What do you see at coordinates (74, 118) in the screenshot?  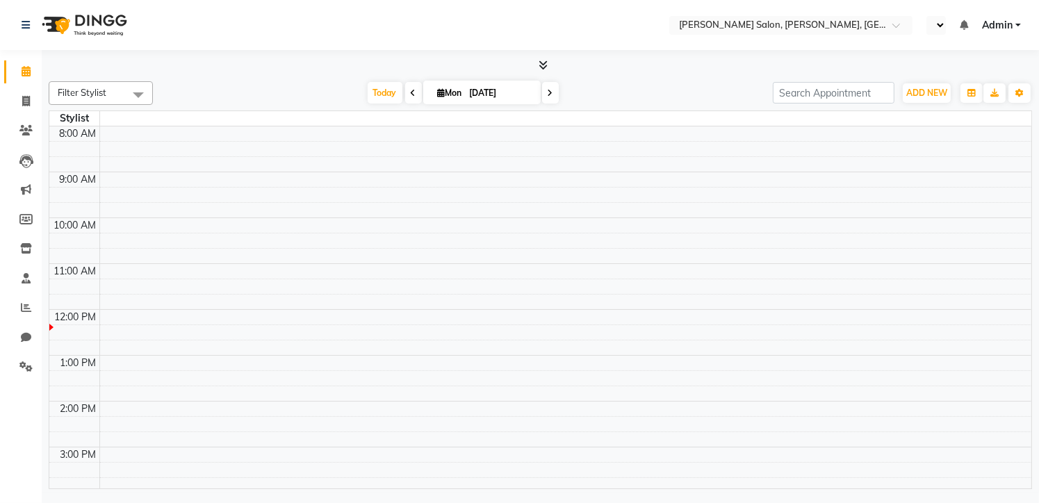 I see `div: Stylist` at bounding box center [74, 118].